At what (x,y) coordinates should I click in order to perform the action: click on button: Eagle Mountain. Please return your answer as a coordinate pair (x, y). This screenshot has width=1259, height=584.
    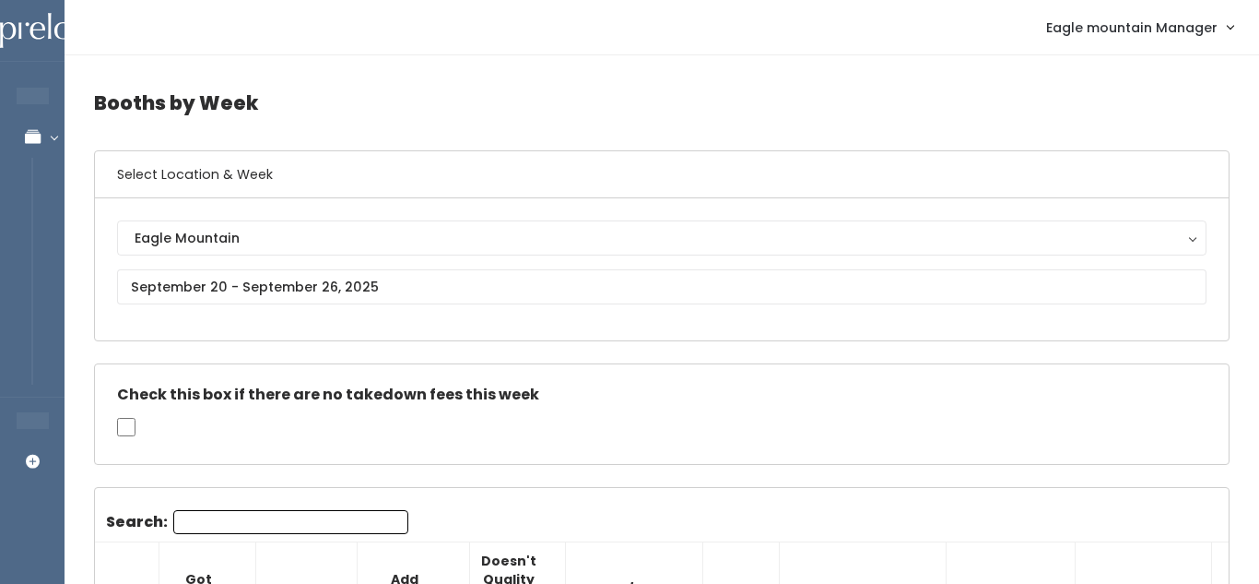
    Looking at the image, I should click on (662, 238).